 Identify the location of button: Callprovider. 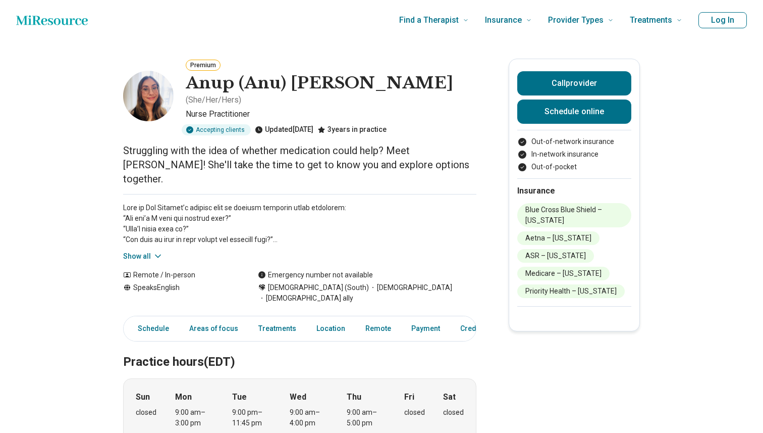
(574, 83).